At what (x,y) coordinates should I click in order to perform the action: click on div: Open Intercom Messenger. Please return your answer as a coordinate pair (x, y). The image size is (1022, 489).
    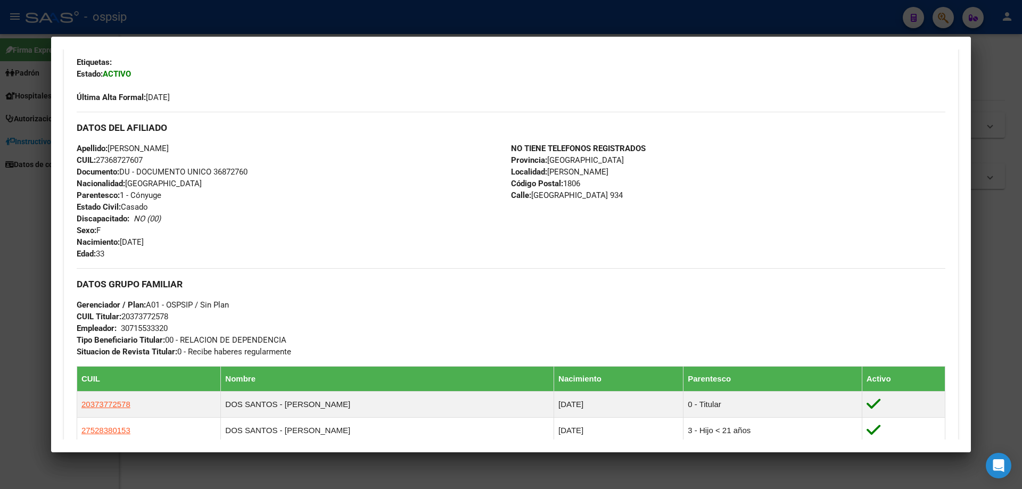
    Looking at the image, I should click on (999, 466).